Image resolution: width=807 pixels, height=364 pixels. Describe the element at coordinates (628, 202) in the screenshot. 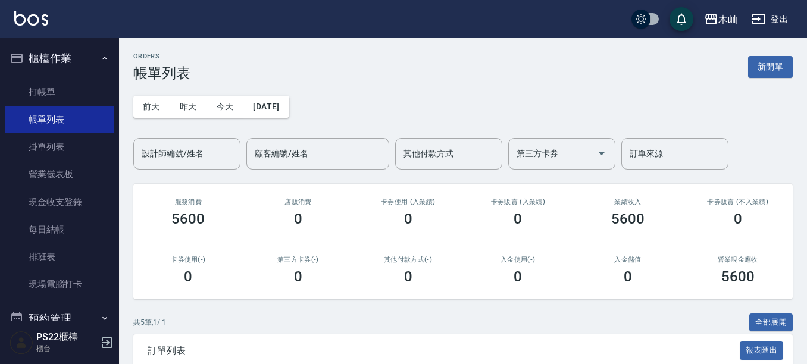

I see `h2: 業績收入` at that location.